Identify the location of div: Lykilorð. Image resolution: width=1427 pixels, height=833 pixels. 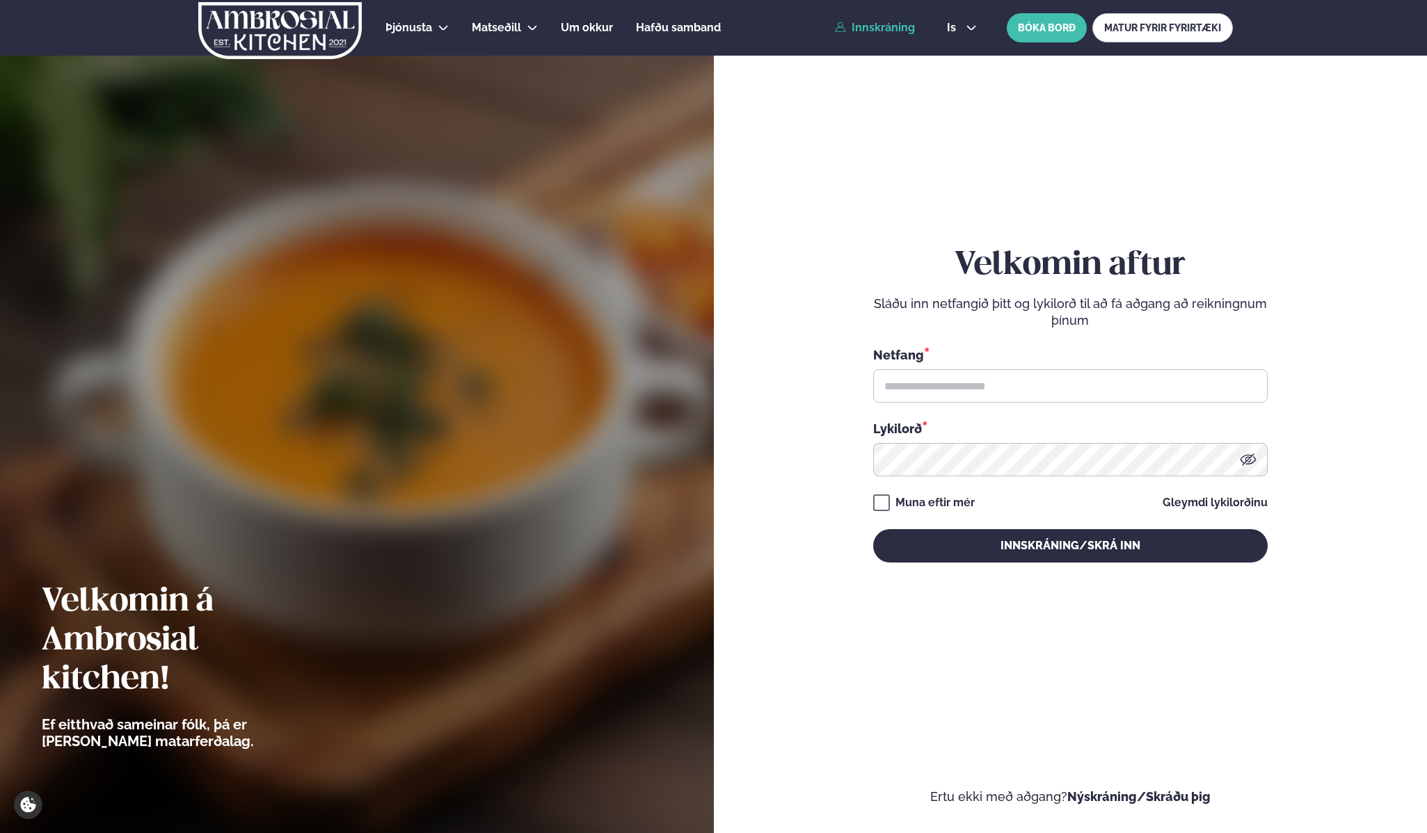
(1070, 428).